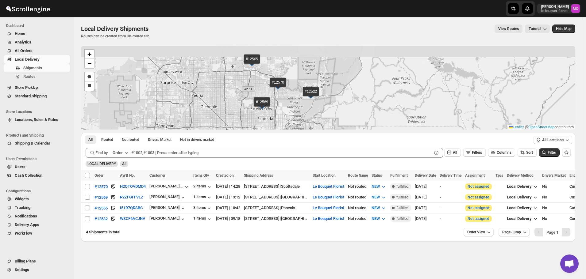 The height and width of the screenshot is (279, 586). What do you see at coordinates (258, 176) in the screenshot?
I see `span: Shipping Address` at bounding box center [258, 176].